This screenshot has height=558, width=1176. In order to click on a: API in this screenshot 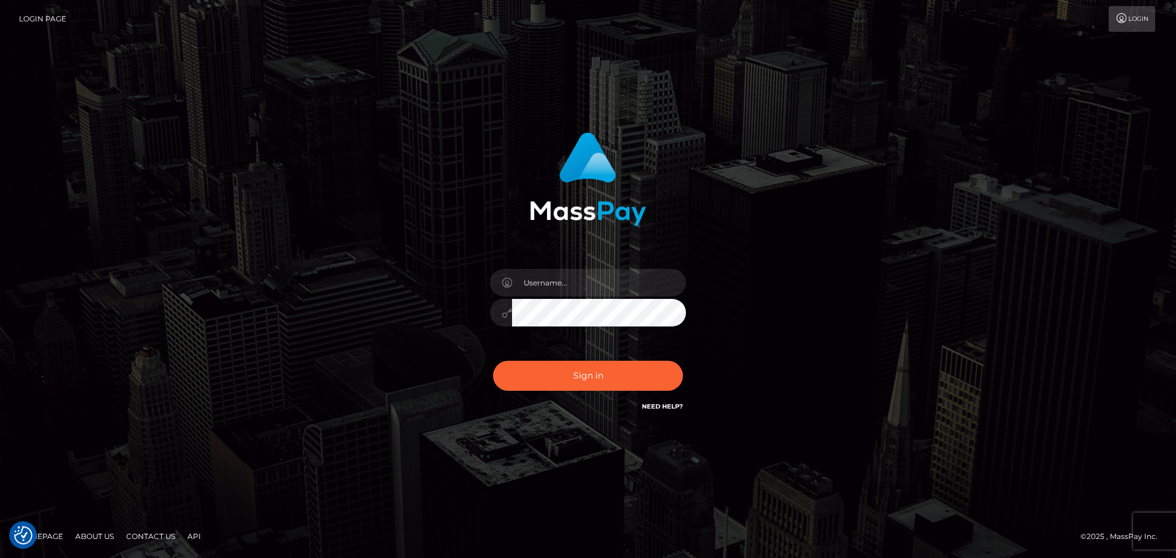, I will do `click(194, 536)`.